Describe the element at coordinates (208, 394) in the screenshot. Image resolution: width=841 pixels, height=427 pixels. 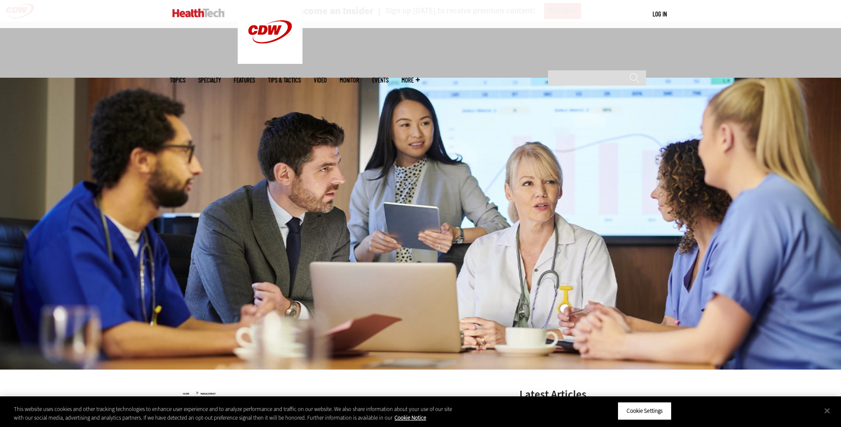
I see `a: Management` at that location.